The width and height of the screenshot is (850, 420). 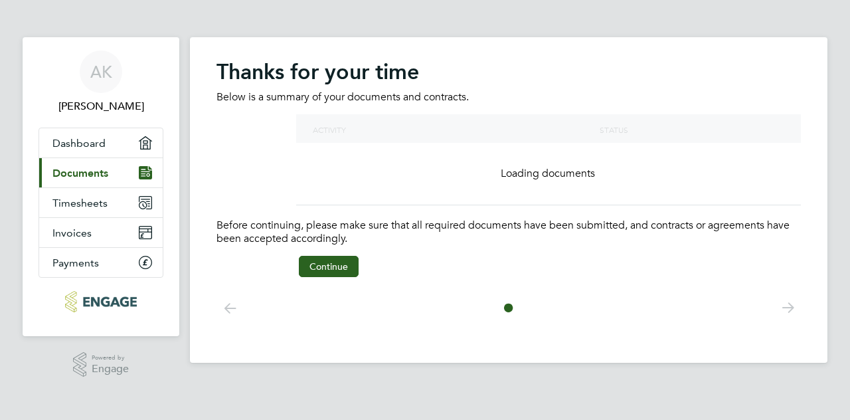 I want to click on img: morganhunt-logo-retina.png, so click(x=100, y=301).